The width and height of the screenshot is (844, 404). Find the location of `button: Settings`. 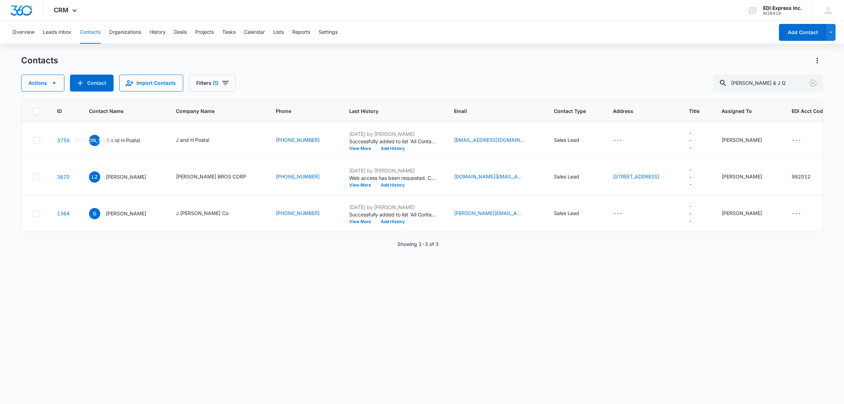

button: Settings is located at coordinates (328, 32).